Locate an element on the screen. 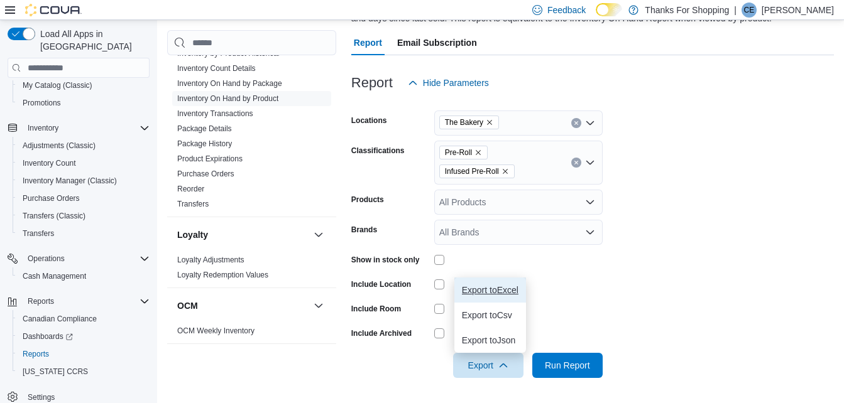  span: Export to Json is located at coordinates (490, 341).